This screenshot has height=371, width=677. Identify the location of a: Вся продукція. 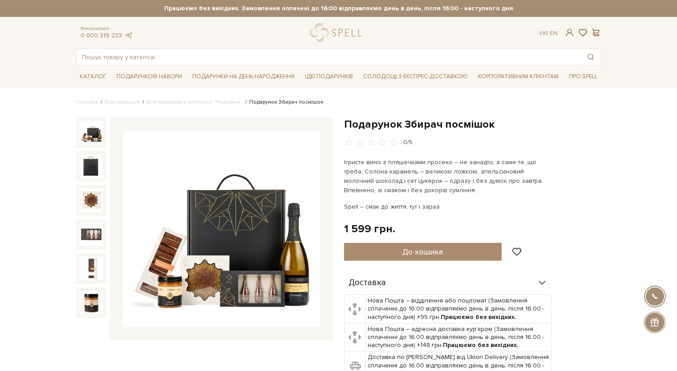
(122, 102).